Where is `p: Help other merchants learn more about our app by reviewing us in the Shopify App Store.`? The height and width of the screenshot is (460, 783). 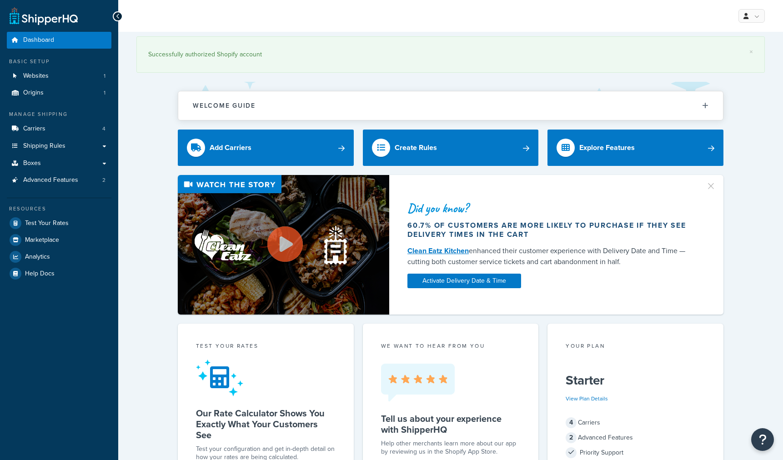
p: Help other merchants learn more about our app by reviewing us in the Shopify App Store. is located at coordinates (451, 448).